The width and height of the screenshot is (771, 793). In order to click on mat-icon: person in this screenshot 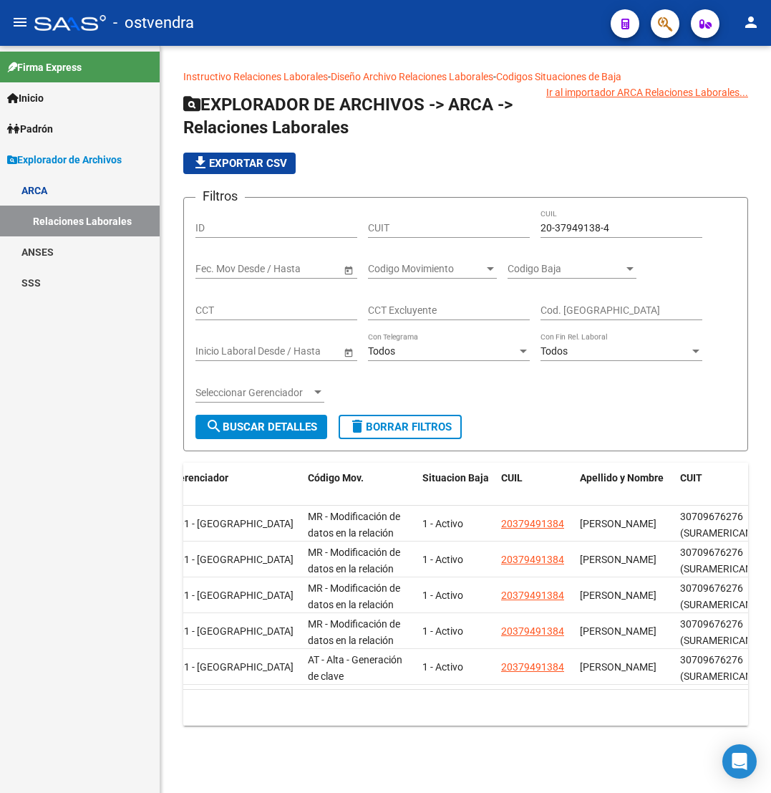, I will do `click(751, 22)`.